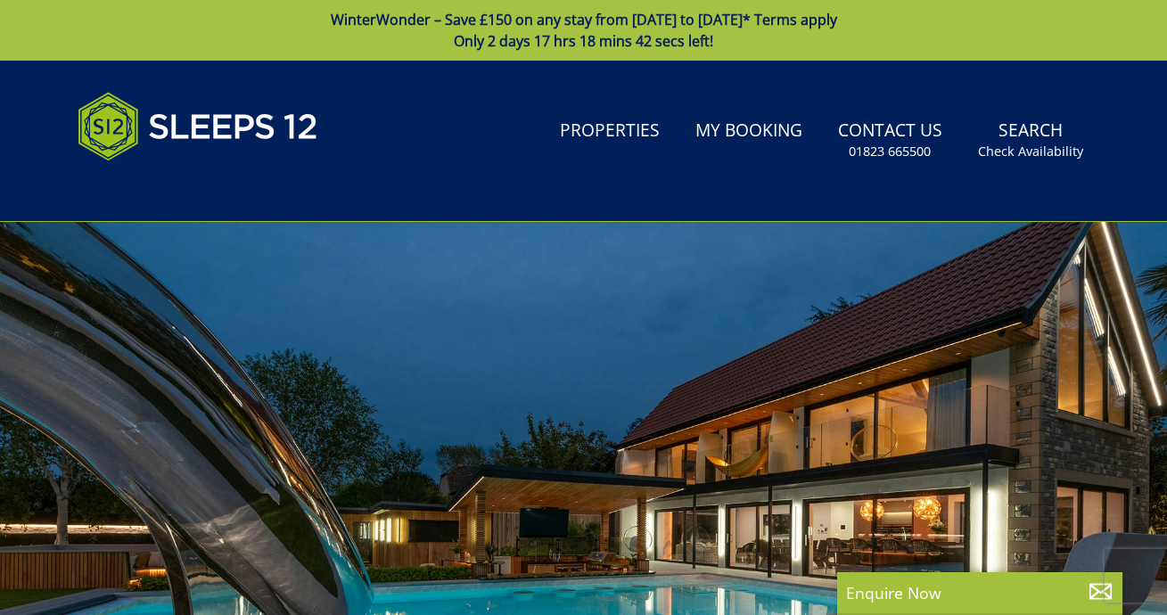 The image size is (1167, 615). Describe the element at coordinates (749, 131) in the screenshot. I see `a: My Booking` at that location.